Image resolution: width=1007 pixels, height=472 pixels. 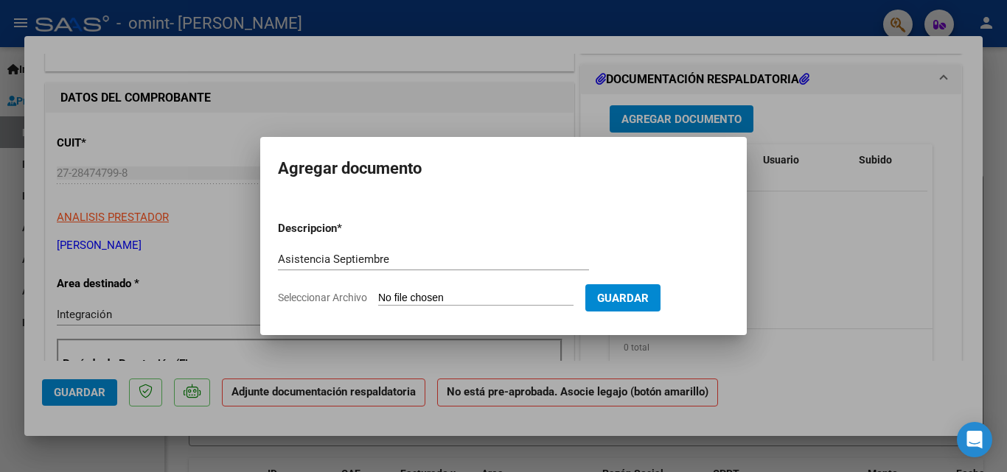 I want to click on h2: Agregar documento, so click(x=503, y=169).